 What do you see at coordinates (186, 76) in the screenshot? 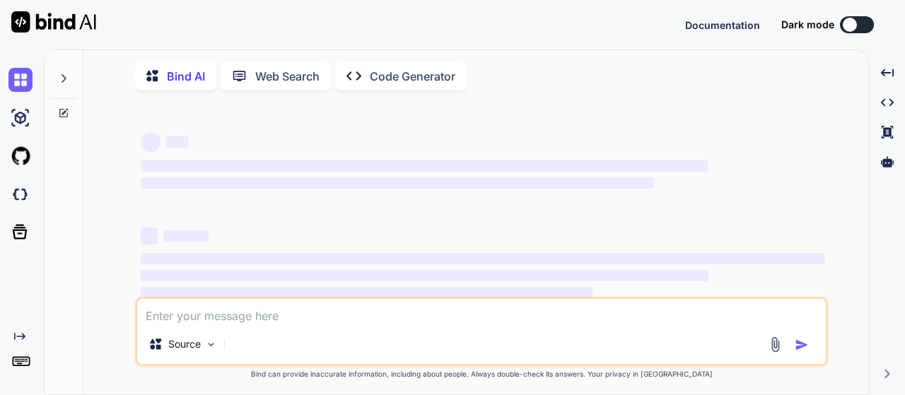
I see `p: Bind AI` at bounding box center [186, 76].